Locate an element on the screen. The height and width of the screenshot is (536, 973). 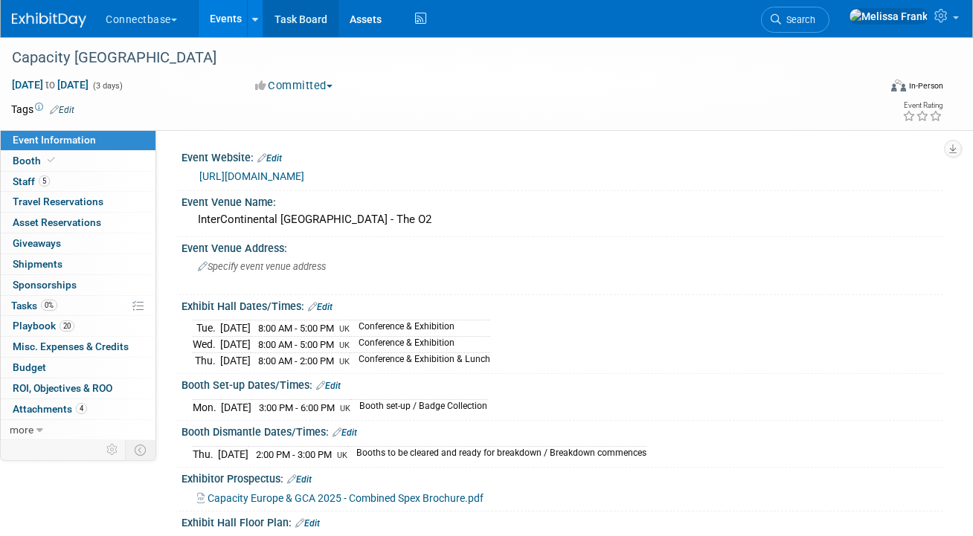
span: Budget is located at coordinates (29, 368).